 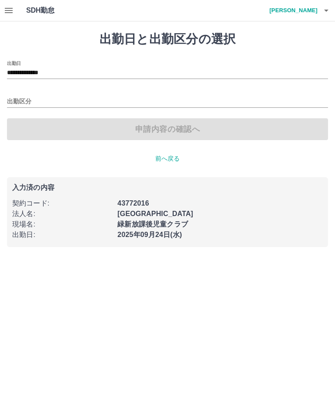 What do you see at coordinates (62, 235) in the screenshot?
I see `p: 出勤日 :` at bounding box center [62, 235].